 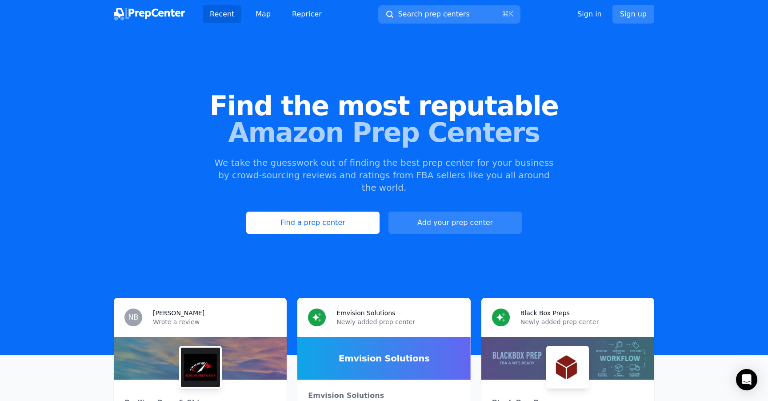 What do you see at coordinates (384, 396) in the screenshot?
I see `div: Emvision Solutions` at bounding box center [384, 396].